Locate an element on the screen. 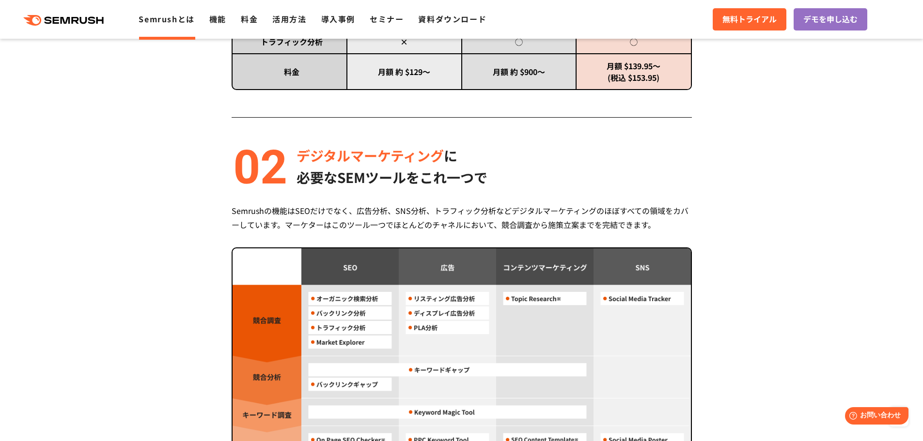 The width and height of the screenshot is (923, 441). a: 活用方法 is located at coordinates (289, 19).